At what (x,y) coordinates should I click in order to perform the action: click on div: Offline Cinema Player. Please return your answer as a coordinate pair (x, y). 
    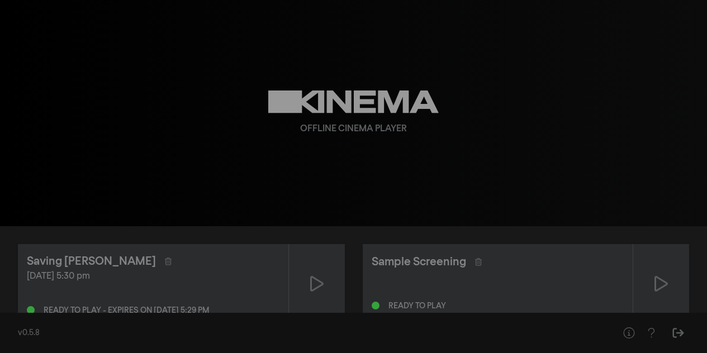
    Looking at the image, I should click on (353, 129).